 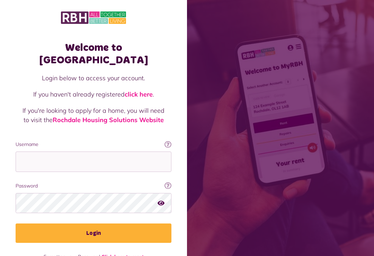 What do you see at coordinates (94, 18) in the screenshot?
I see `img: MyRBH` at bounding box center [94, 18].